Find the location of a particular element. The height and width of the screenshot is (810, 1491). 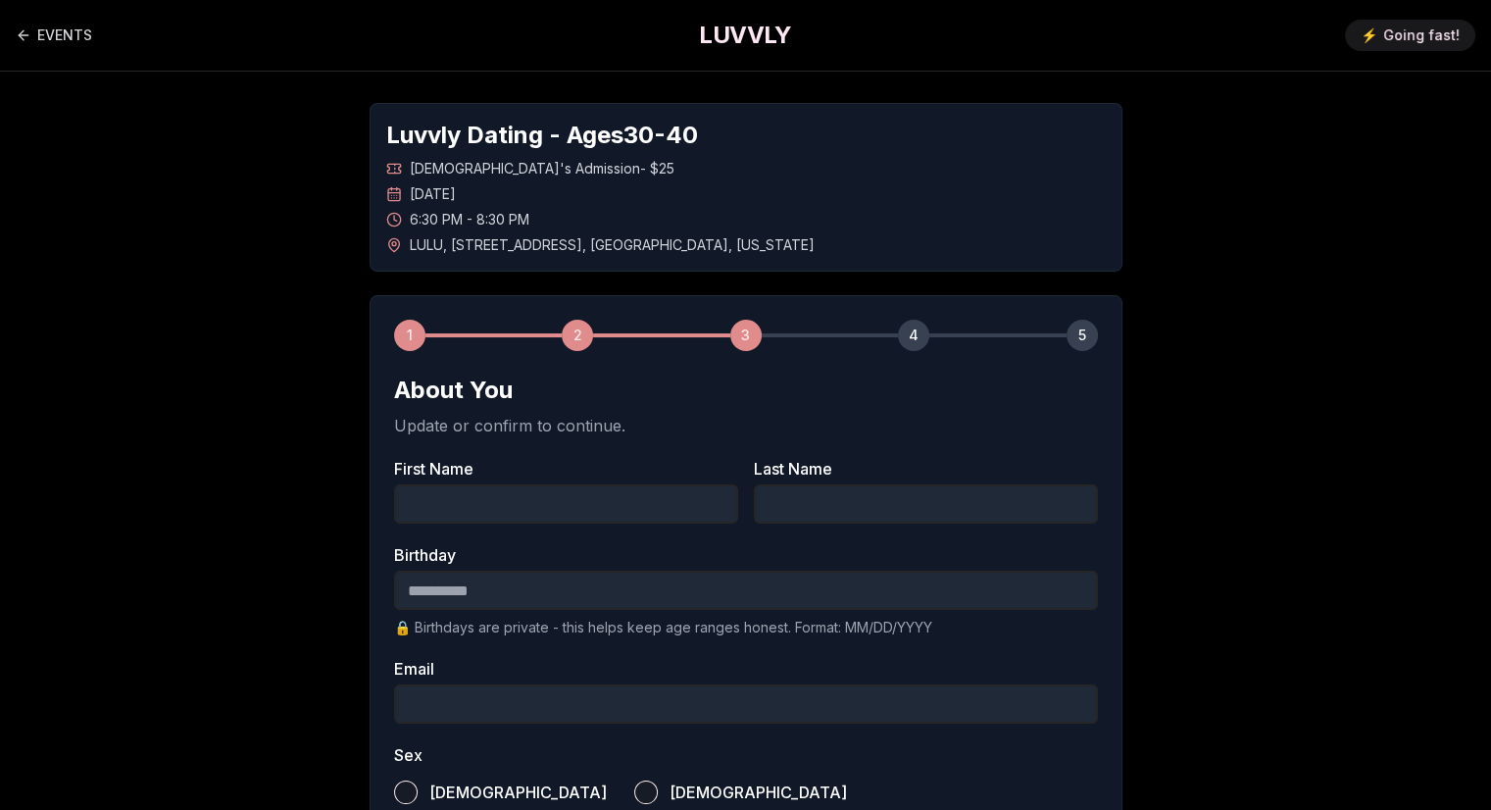

a: Back to events is located at coordinates (54, 35).